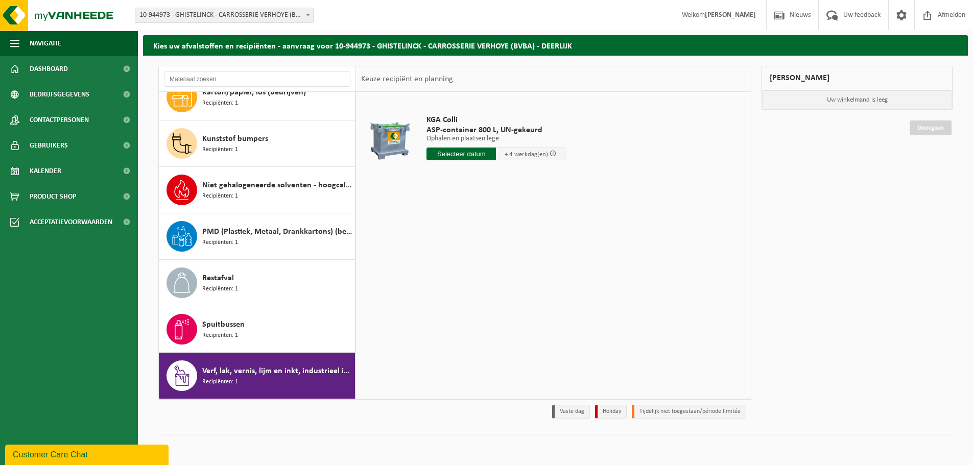 The height and width of the screenshot is (465, 973). I want to click on li: Vaste dag, so click(571, 412).